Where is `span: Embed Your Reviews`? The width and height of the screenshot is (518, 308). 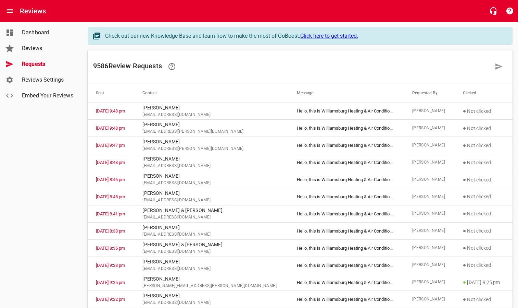 span: Embed Your Reviews is located at coordinates (48, 96).